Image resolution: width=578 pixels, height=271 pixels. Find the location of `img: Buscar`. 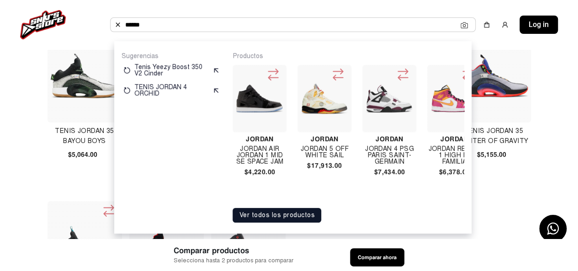

img: Buscar is located at coordinates (118, 25).